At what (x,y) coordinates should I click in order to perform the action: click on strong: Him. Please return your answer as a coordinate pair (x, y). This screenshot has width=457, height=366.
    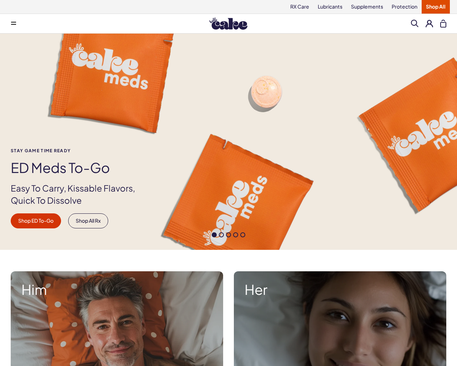
    Looking at the image, I should click on (117, 289).